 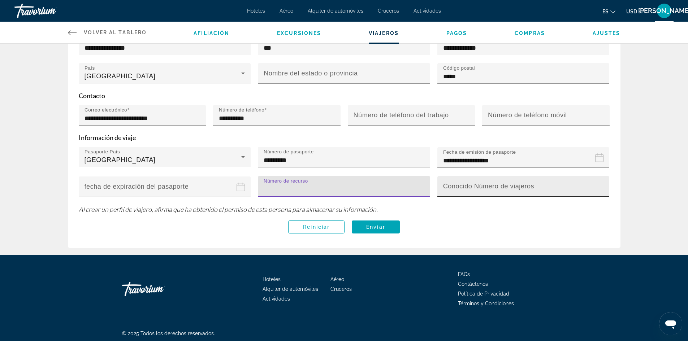 I want to click on span: Términos y Condiciones, so click(x=486, y=304).